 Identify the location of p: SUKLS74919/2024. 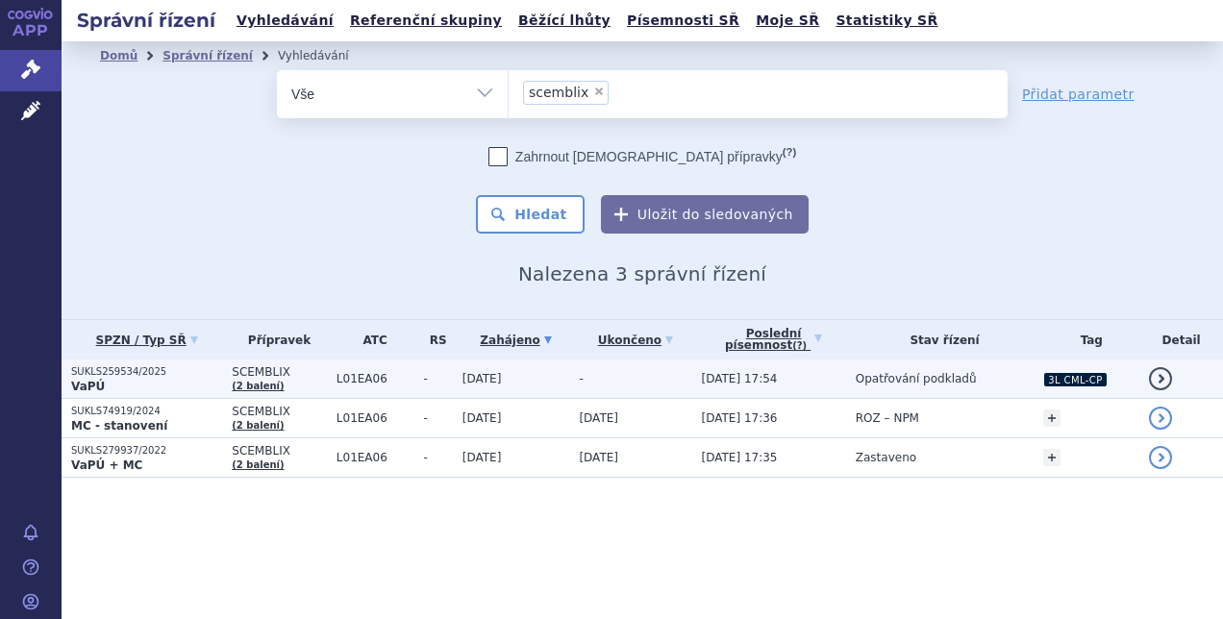
(146, 412).